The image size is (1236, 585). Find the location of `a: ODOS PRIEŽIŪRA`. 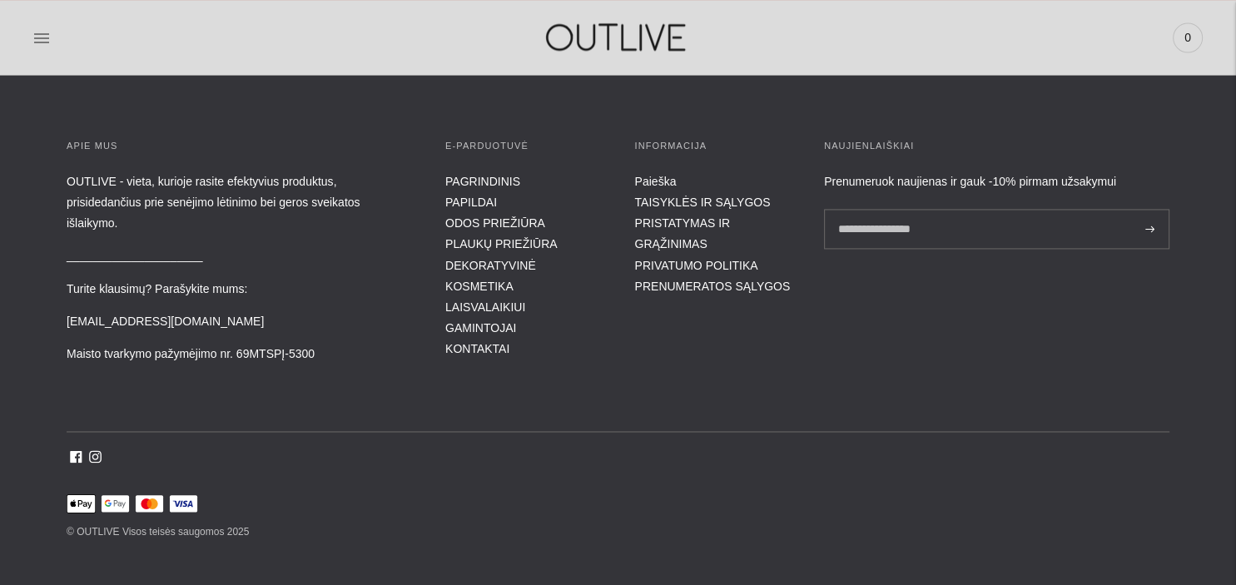

a: ODOS PRIEŽIŪRA is located at coordinates (495, 223).